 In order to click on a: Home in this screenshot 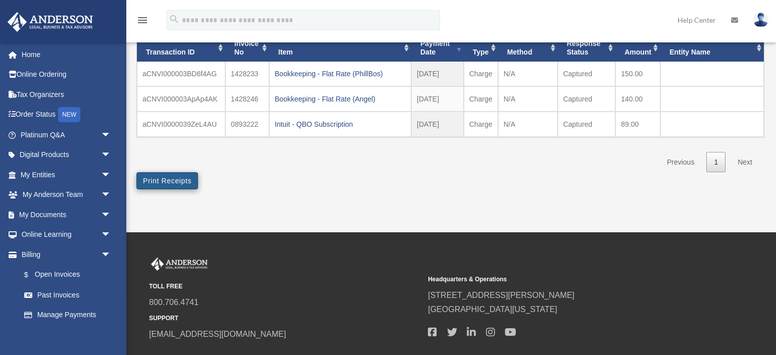, I will do `click(67, 55)`.